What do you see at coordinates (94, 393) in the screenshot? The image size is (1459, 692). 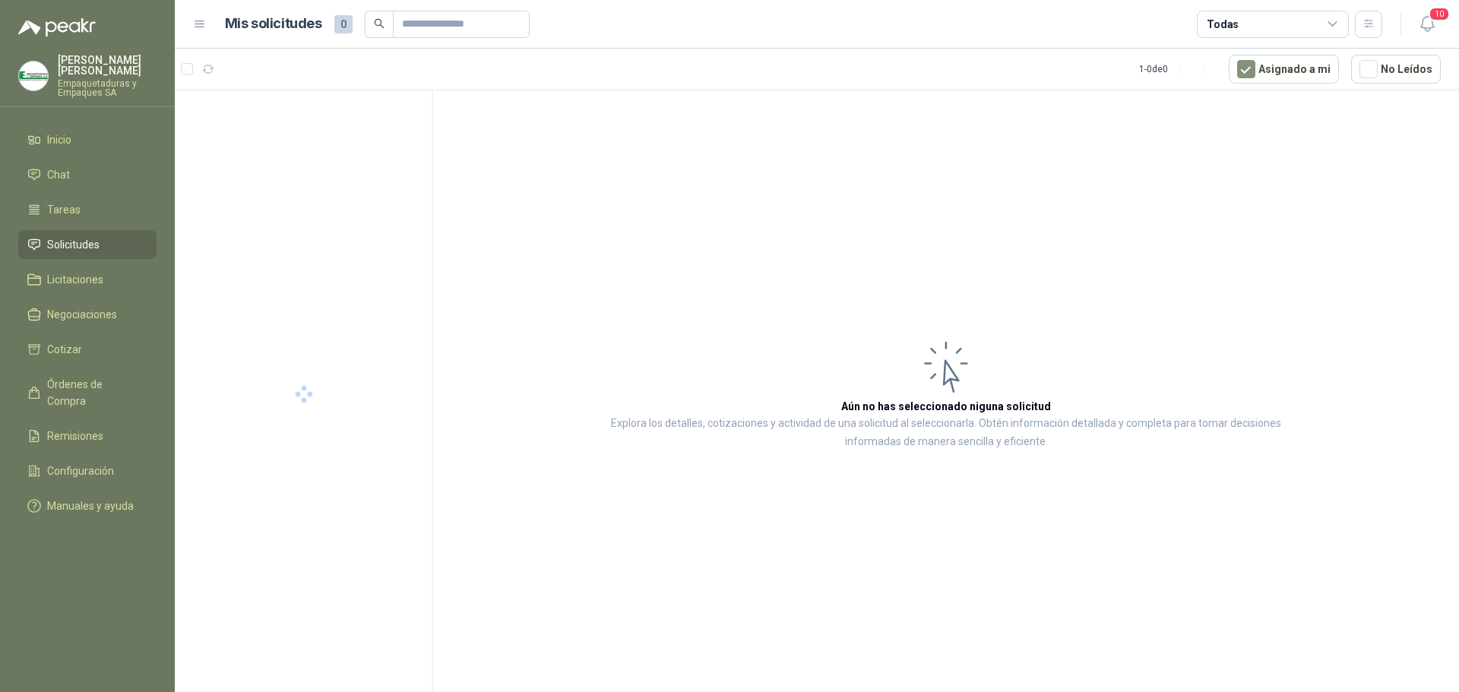 I see `span: Órdenes de Compra` at bounding box center [94, 393].